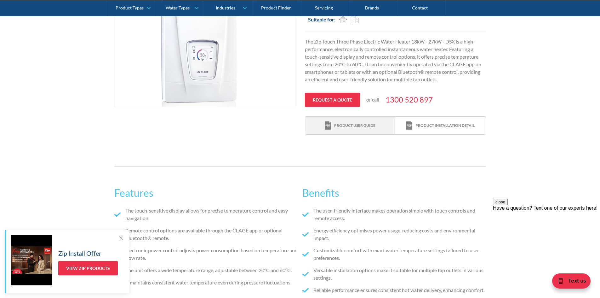 Image resolution: width=600 pixels, height=298 pixels. I want to click on div: Product installation detail, so click(445, 125).